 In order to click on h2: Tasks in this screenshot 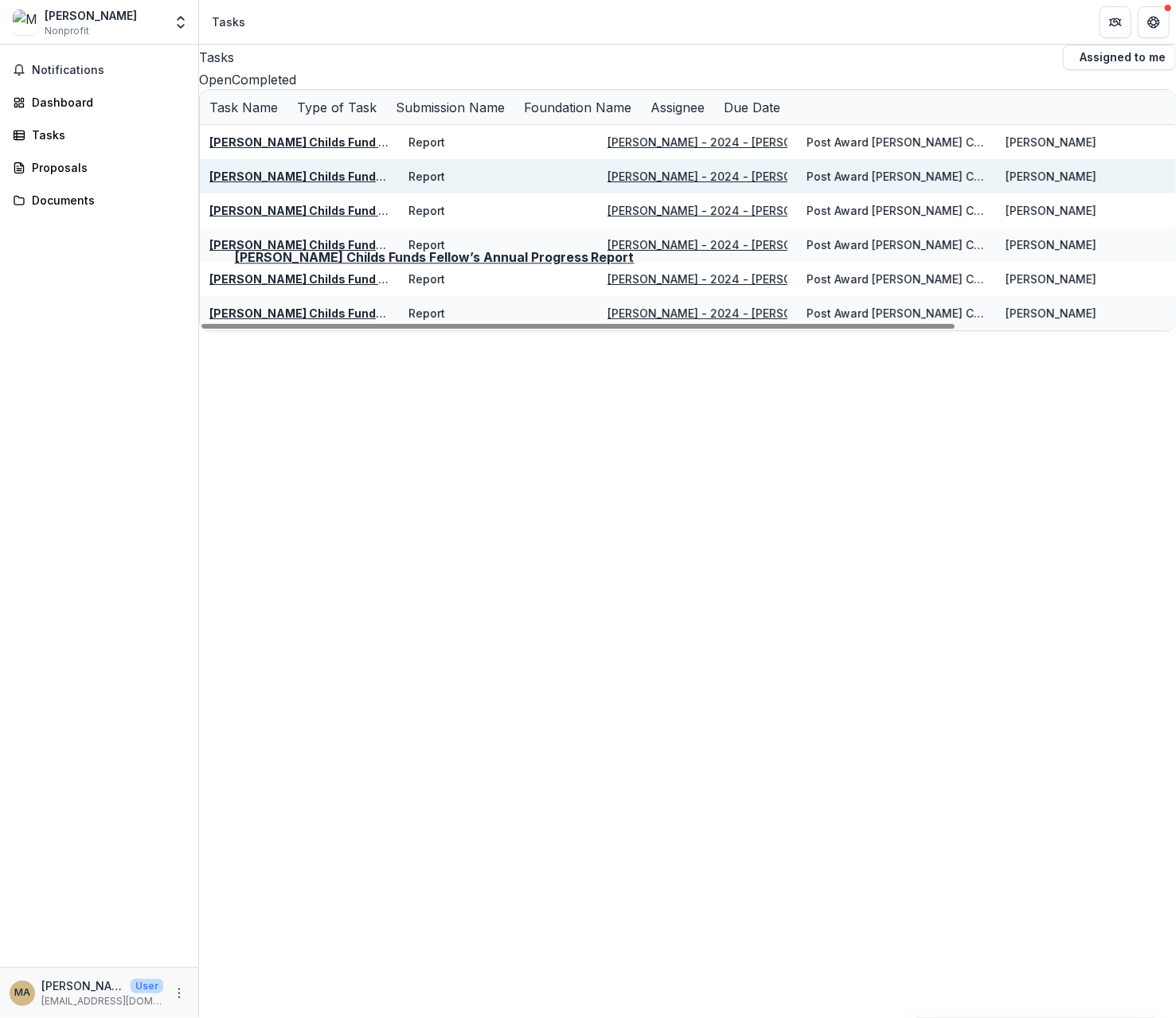, I will do `click(216, 58)`.